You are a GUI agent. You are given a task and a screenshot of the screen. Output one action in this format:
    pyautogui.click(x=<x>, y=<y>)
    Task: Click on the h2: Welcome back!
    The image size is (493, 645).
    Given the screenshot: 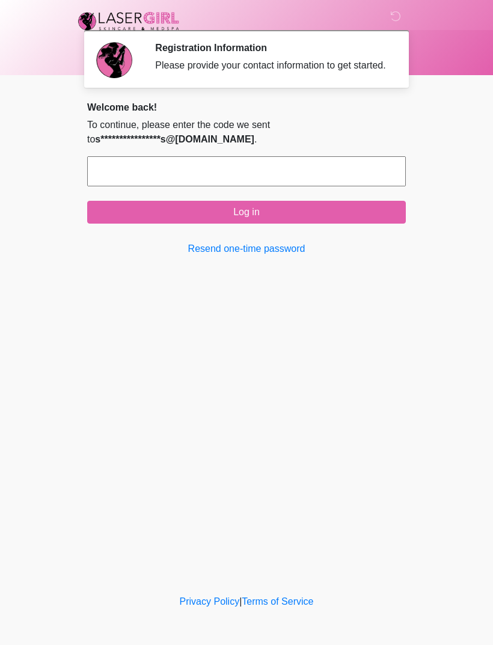 What is the action you would take?
    pyautogui.click(x=247, y=107)
    